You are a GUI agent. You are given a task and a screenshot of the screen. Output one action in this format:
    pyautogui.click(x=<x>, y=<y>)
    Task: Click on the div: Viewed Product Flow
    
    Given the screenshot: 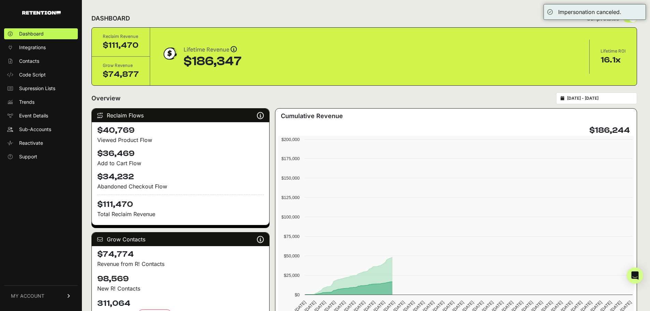 What is the action you would take?
    pyautogui.click(x=181, y=140)
    